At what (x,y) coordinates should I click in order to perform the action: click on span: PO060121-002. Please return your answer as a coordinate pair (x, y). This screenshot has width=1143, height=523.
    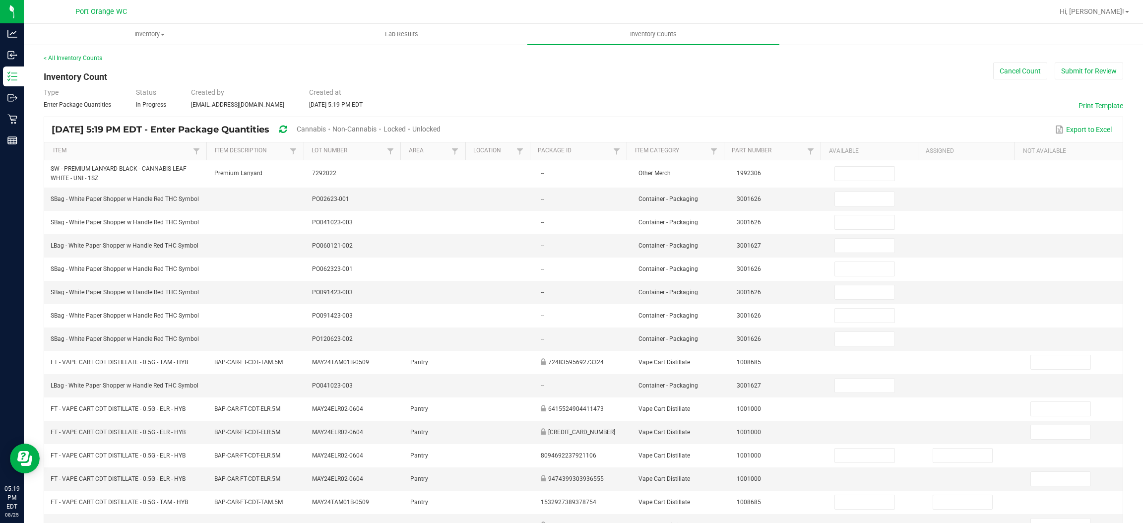
    Looking at the image, I should click on (332, 246).